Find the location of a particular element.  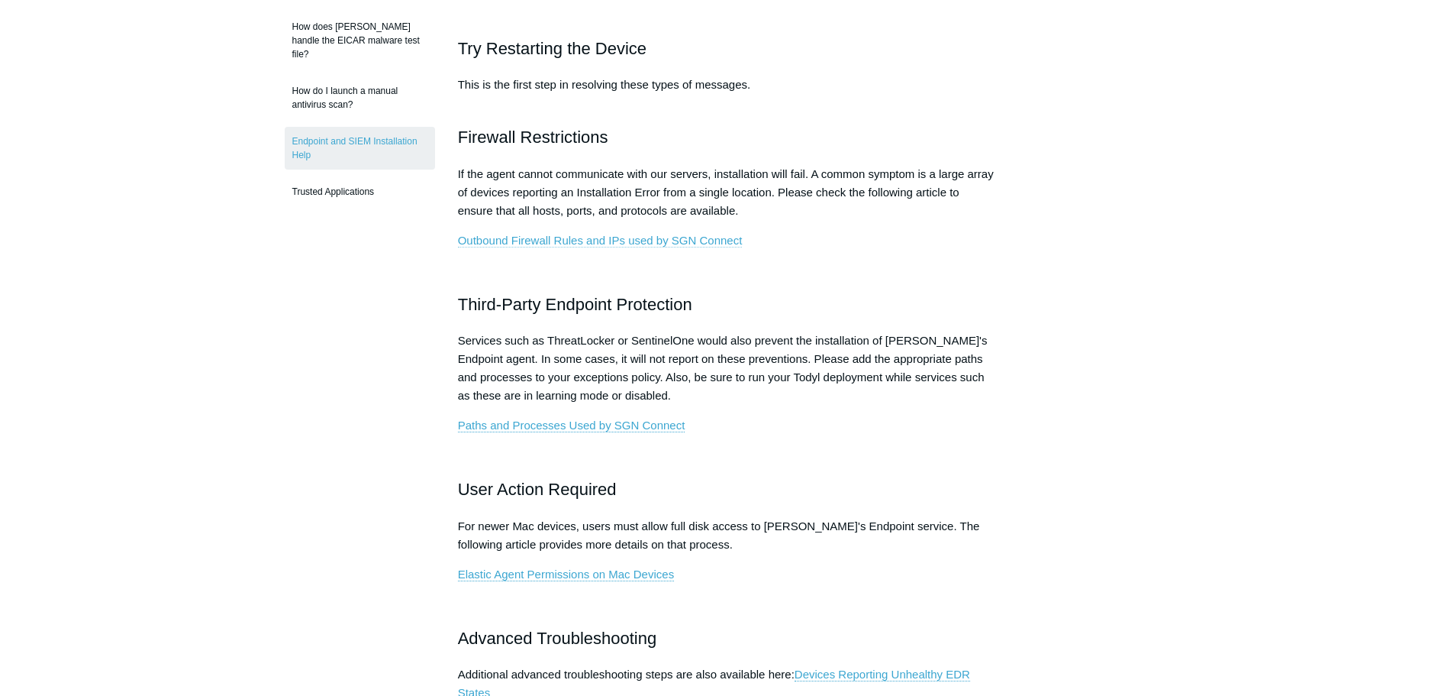

a: How do I launch a manual antivirus scan? is located at coordinates (360, 98).